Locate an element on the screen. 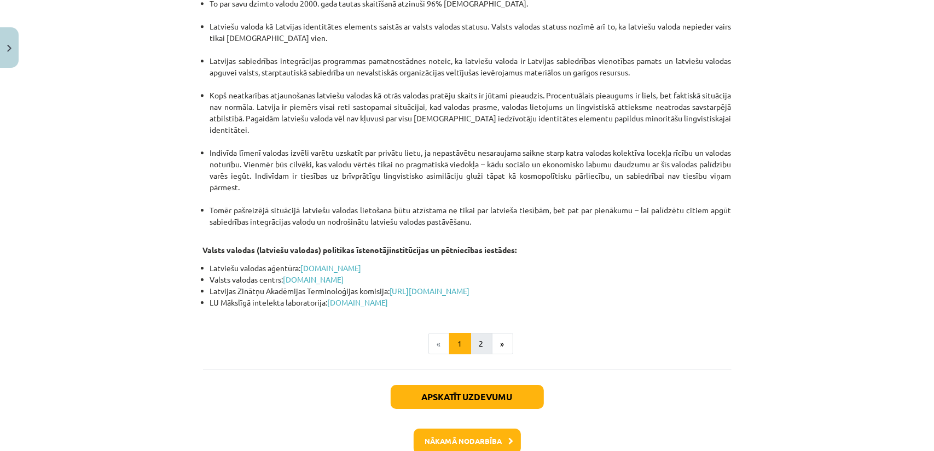 The height and width of the screenshot is (451, 934). li: Tomēr pašreizējā situācijā latviešu valodas lietošana būtu atzīstama ne tikai par latvieša tiesīb... is located at coordinates (471, 216).